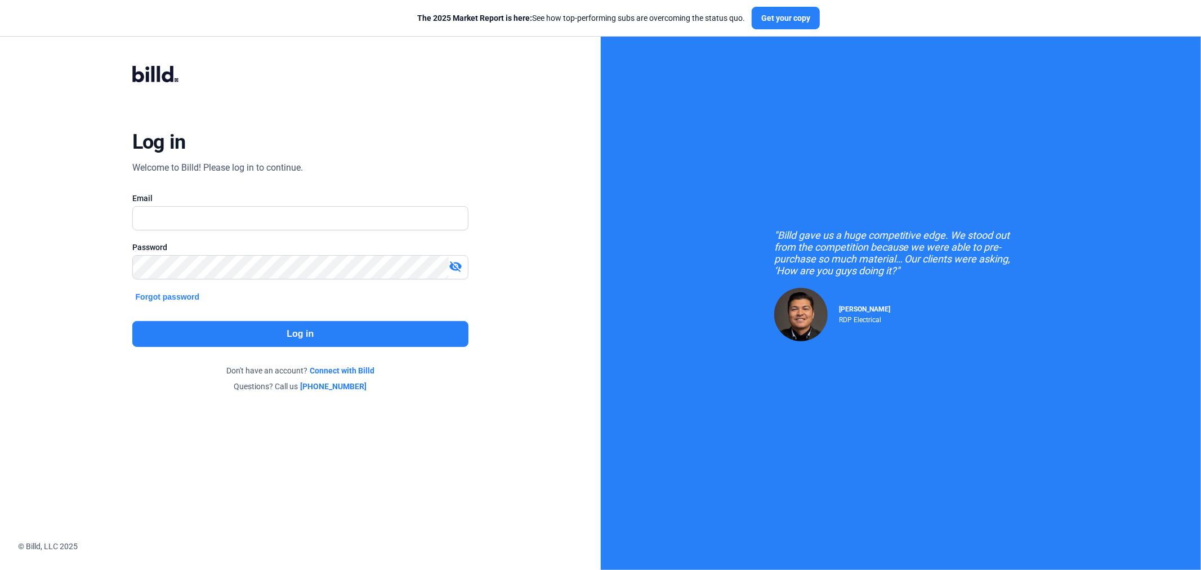 The height and width of the screenshot is (570, 1201). Describe the element at coordinates (456, 266) in the screenshot. I see `mat-icon: visibility_off` at that location.